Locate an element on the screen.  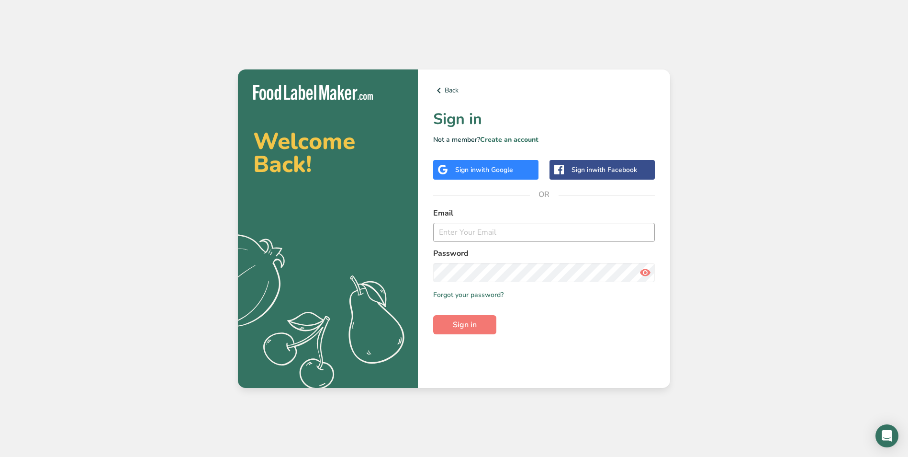
button: Sign in is located at coordinates (465, 325).